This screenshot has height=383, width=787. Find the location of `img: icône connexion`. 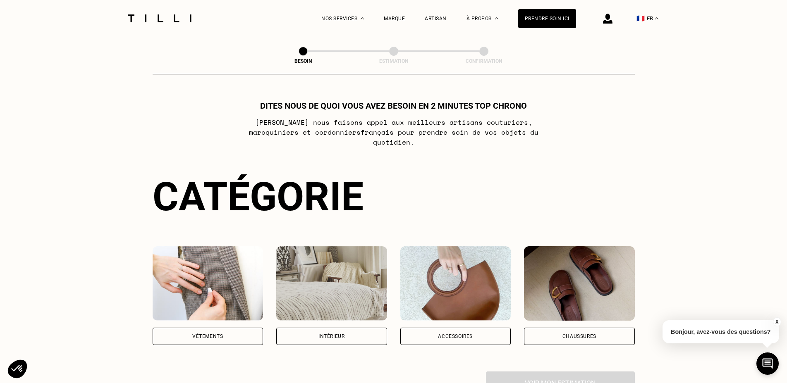

img: icône connexion is located at coordinates (608, 19).